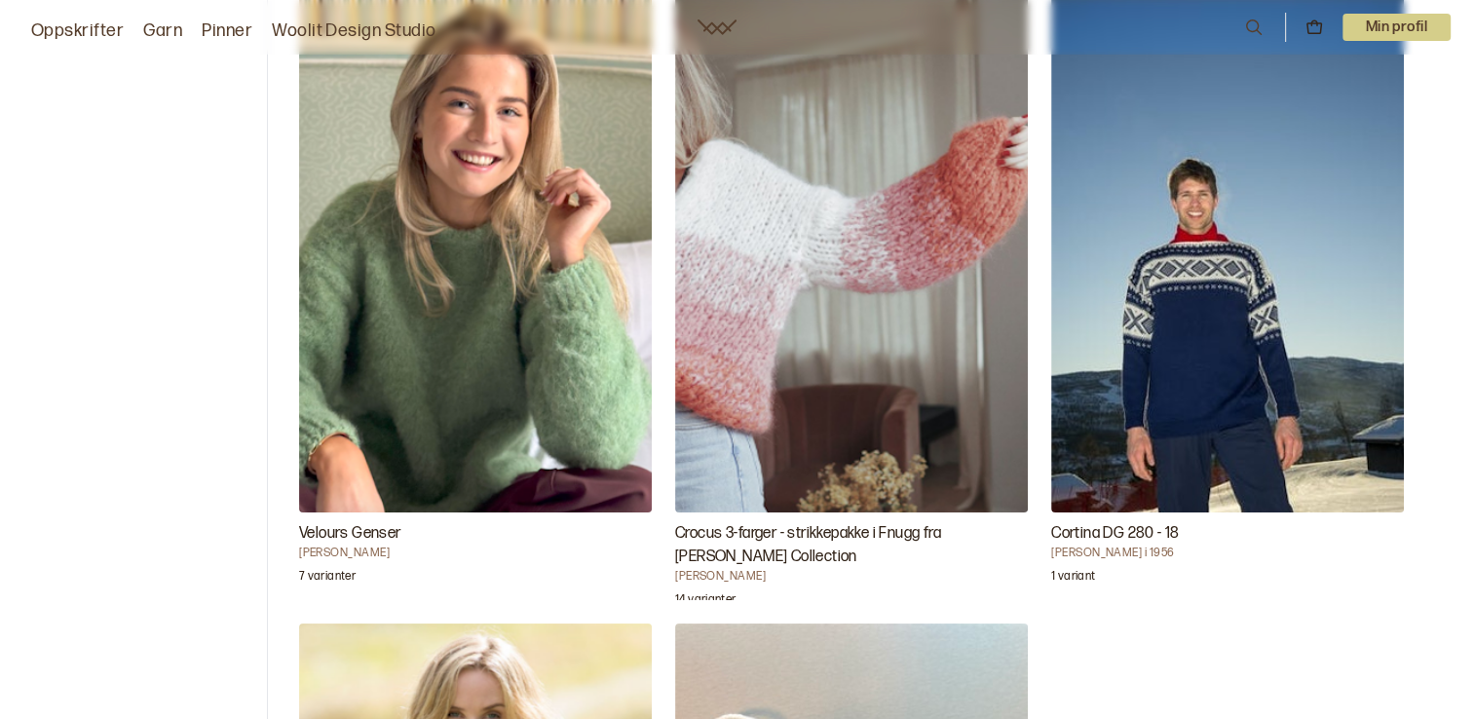 This screenshot has height=719, width=1474. Describe the element at coordinates (1397, 27) in the screenshot. I see `button: User dropdown` at that location.